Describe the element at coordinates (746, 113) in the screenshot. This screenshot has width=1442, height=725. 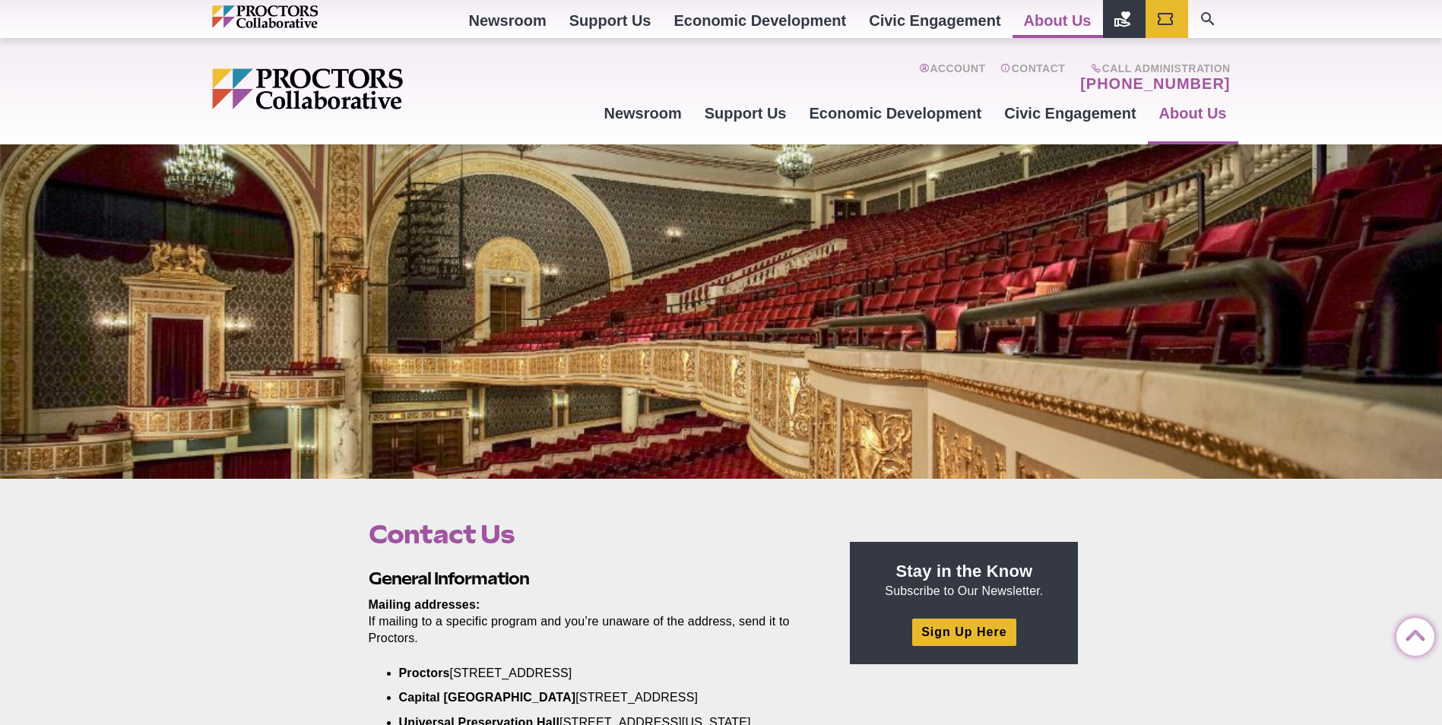
I see `a: Support Us` at that location.